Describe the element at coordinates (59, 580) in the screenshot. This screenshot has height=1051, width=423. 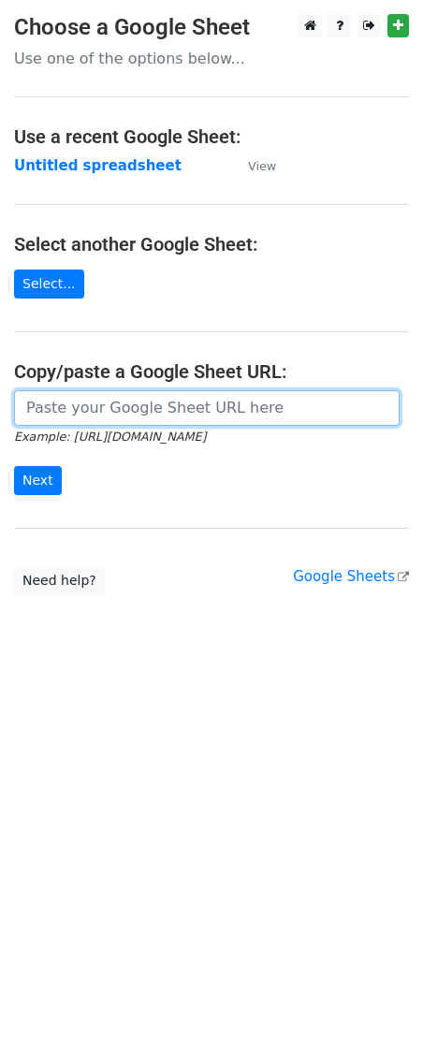
I see `a: Need help?` at that location.